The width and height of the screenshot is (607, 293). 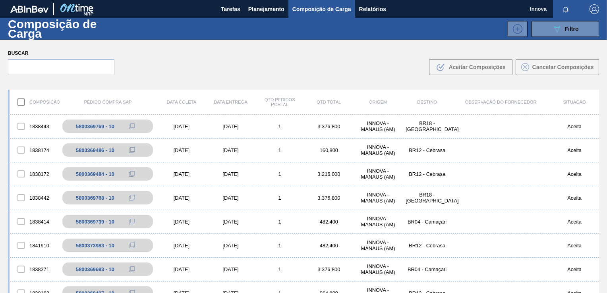 What do you see at coordinates (61, 53) in the screenshot?
I see `label: Buscar` at bounding box center [61, 53].